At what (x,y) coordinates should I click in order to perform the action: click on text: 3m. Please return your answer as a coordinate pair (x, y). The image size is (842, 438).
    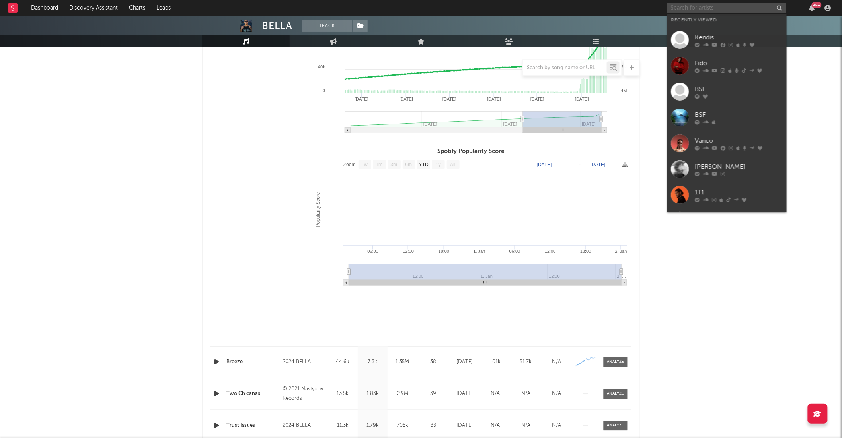
    Looking at the image, I should click on (394, 165).